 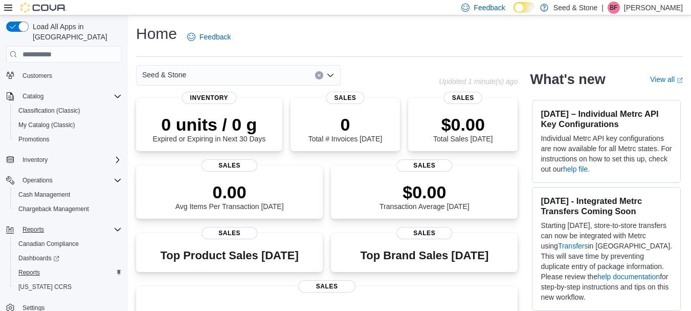 I want to click on h1: Home, so click(x=157, y=34).